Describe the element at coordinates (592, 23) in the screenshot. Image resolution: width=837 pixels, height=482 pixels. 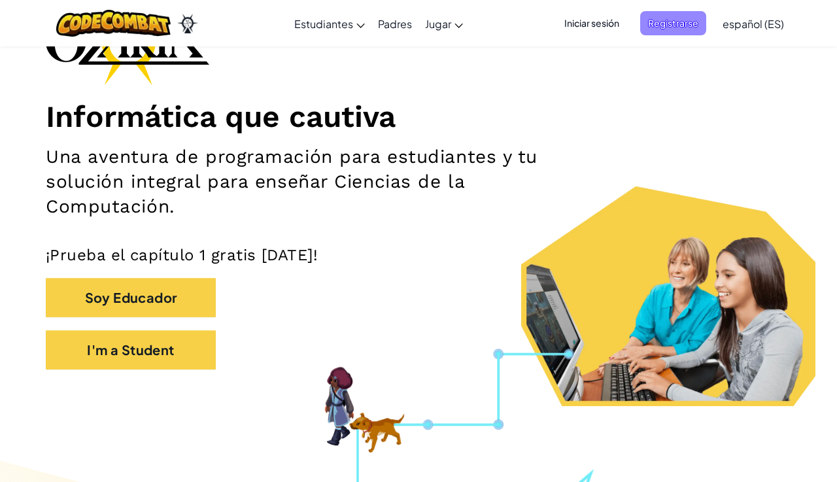
I see `span: Iniciar sesión` at that location.